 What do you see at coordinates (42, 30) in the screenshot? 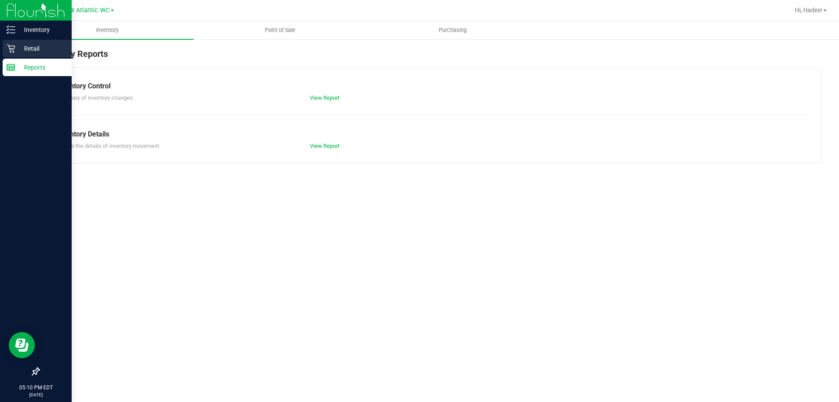
I see `p: Inventory` at bounding box center [42, 30].